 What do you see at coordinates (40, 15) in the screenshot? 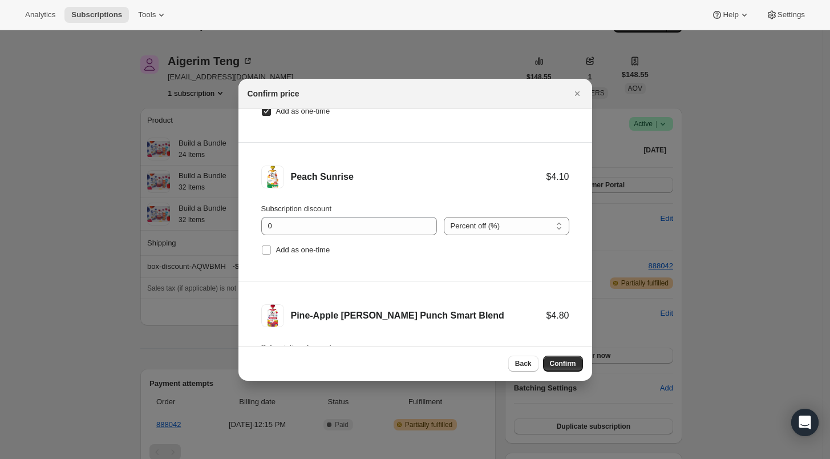
I see `button: Analytics` at bounding box center [40, 15].